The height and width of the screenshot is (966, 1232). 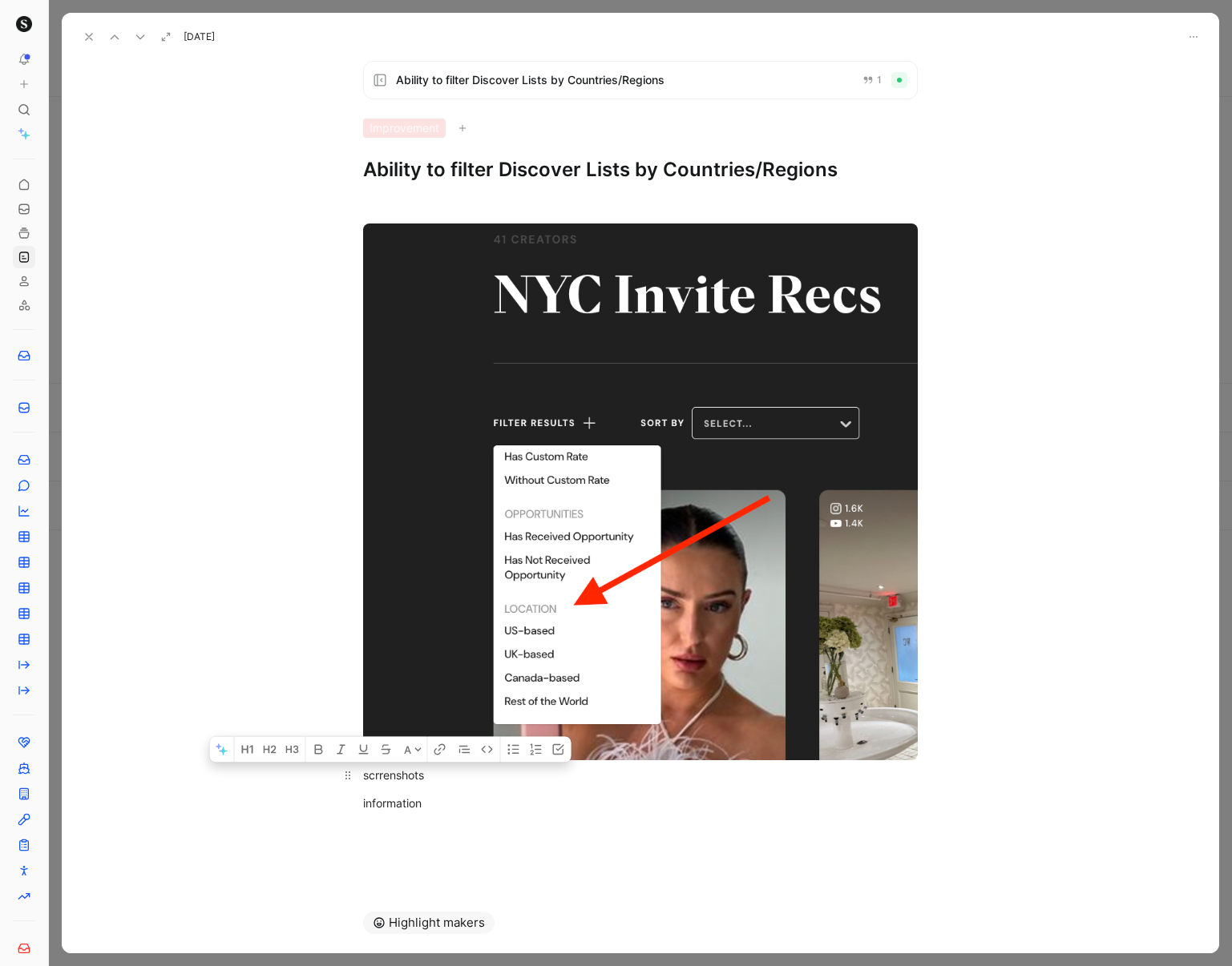 What do you see at coordinates (623, 80) in the screenshot?
I see `span: Ability to filter Discover Lists by Countries/Regions` at bounding box center [623, 80].